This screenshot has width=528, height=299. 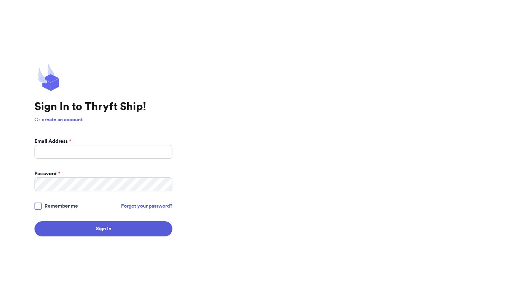 I want to click on label: Email Address, so click(x=53, y=141).